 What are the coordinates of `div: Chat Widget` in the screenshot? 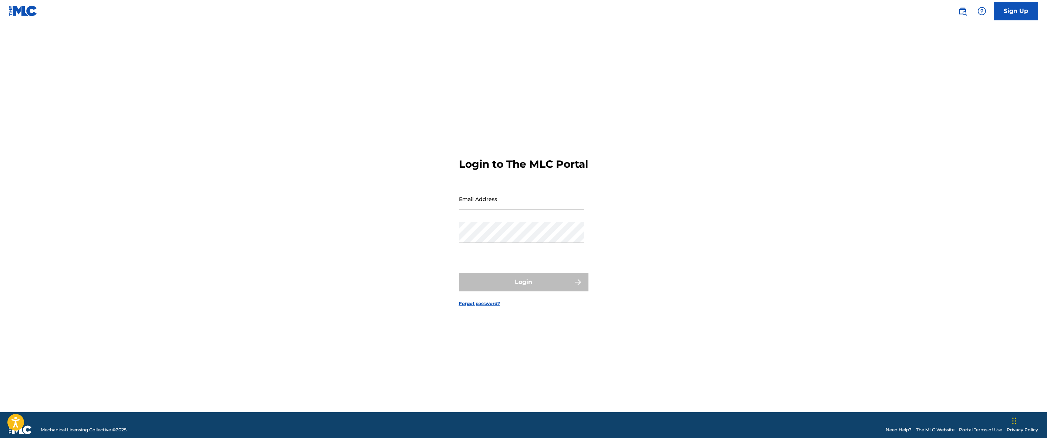 It's located at (1029, 420).